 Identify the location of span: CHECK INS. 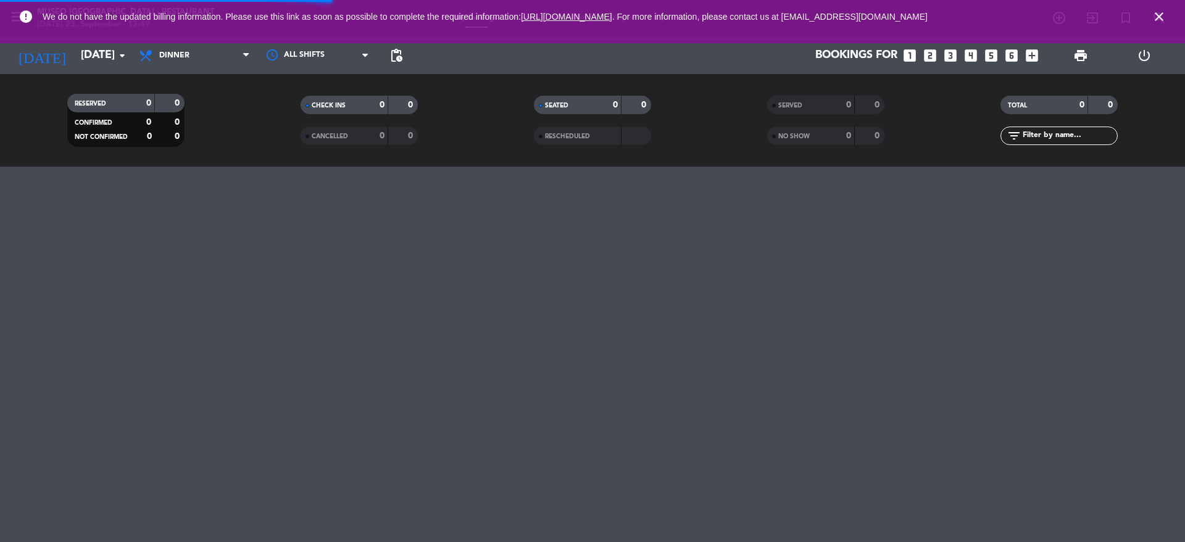
(328, 106).